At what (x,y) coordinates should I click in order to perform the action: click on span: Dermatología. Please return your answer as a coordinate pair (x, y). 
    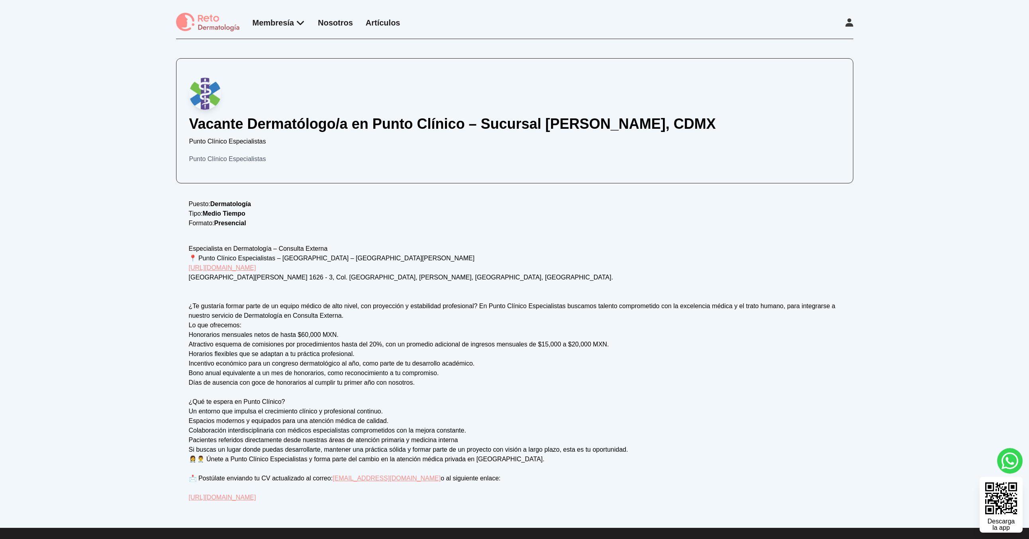
    Looking at the image, I should click on (231, 204).